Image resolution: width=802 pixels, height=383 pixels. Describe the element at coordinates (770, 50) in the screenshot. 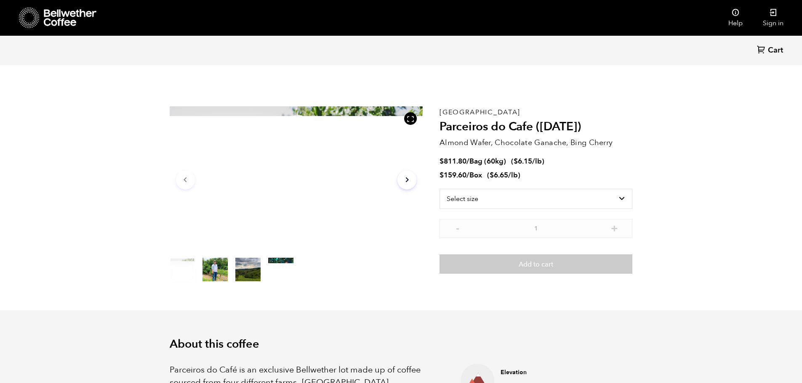

I see `a: Cart` at that location.